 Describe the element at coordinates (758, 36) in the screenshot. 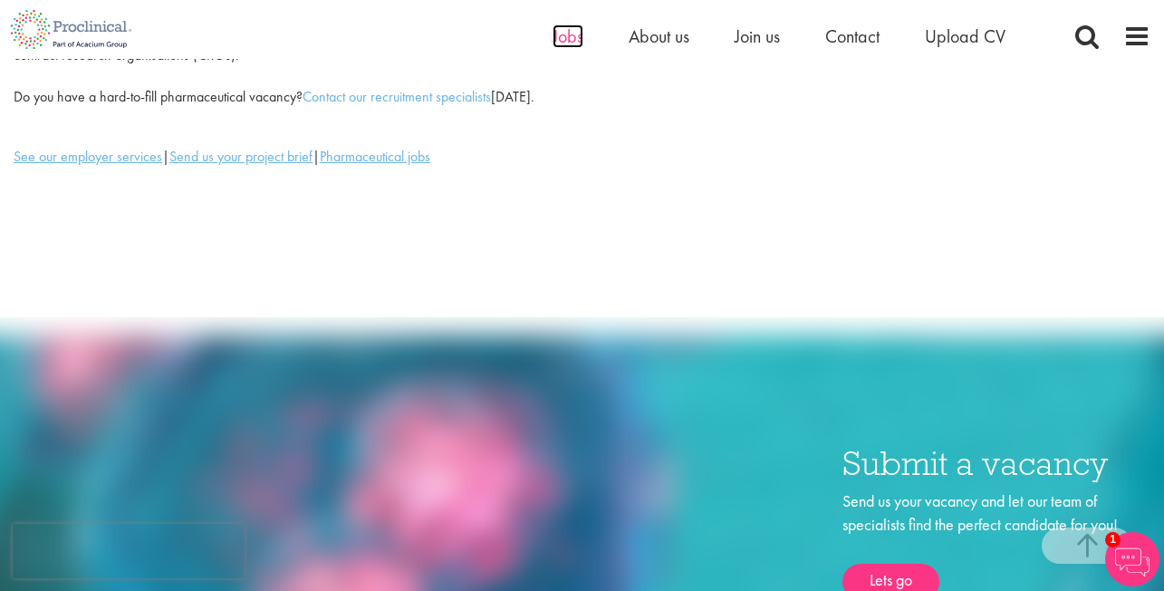

I see `a: Join us` at that location.